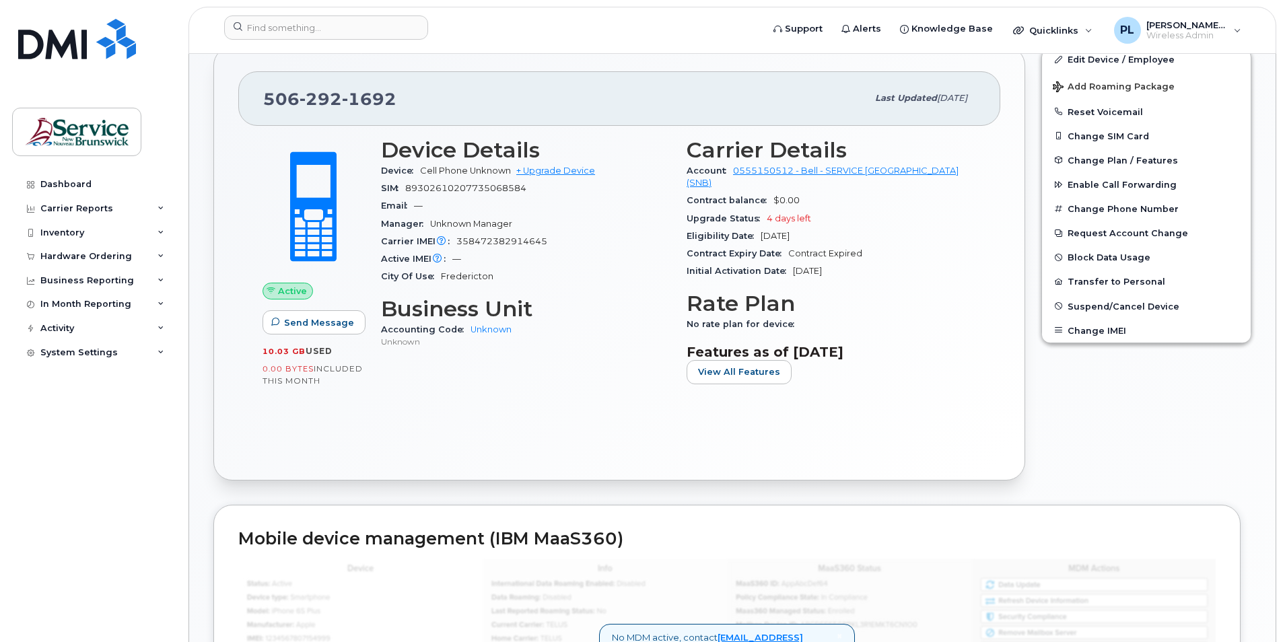 The height and width of the screenshot is (642, 1283). What do you see at coordinates (740, 271) in the screenshot?
I see `span: Initial Activation Date` at bounding box center [740, 271].